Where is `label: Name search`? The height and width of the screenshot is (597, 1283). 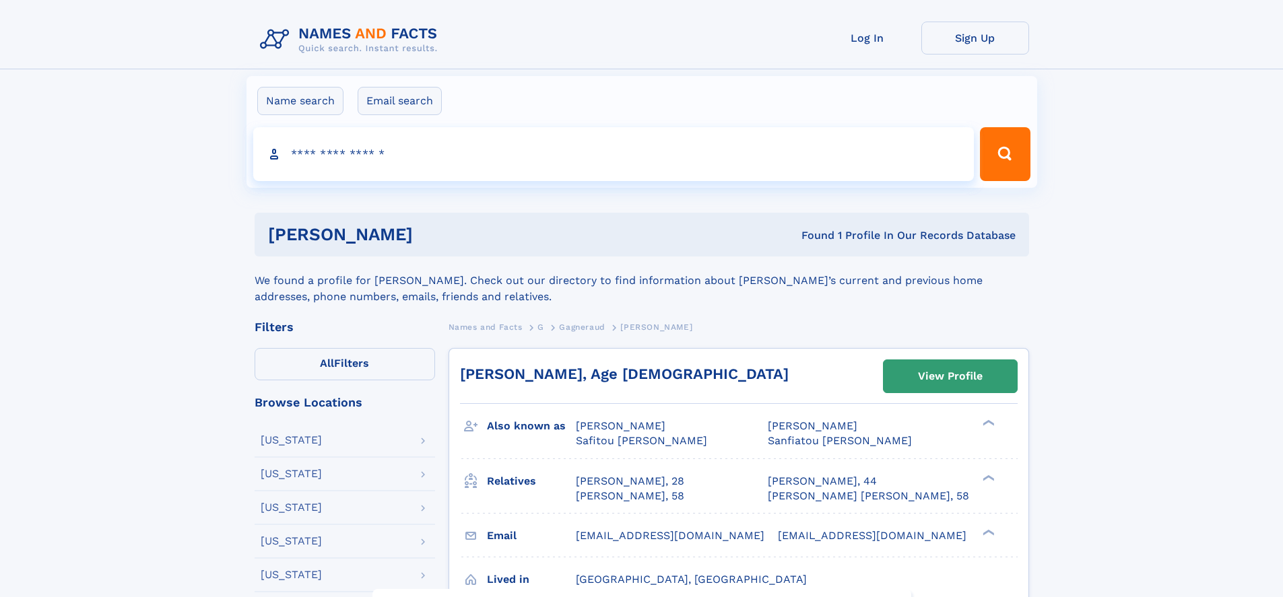
label: Name search is located at coordinates (300, 101).